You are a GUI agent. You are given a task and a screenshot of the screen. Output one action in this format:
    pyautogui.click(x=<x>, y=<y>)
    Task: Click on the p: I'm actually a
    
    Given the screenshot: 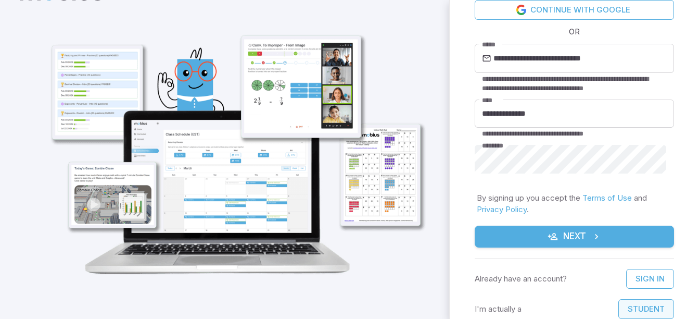 What is the action you would take?
    pyautogui.click(x=498, y=309)
    